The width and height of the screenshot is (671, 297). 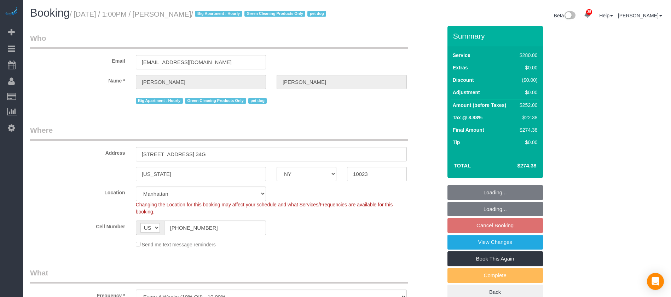 I want to click on div: Open Intercom Messenger, so click(x=655, y=281).